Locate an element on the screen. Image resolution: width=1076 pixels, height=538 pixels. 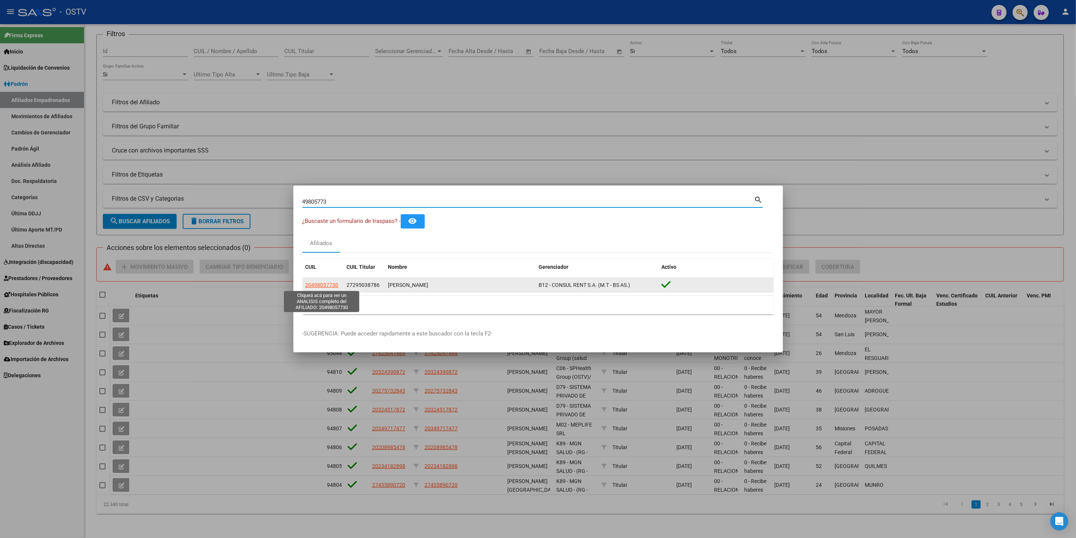
div: 1 total is located at coordinates (538, 305).